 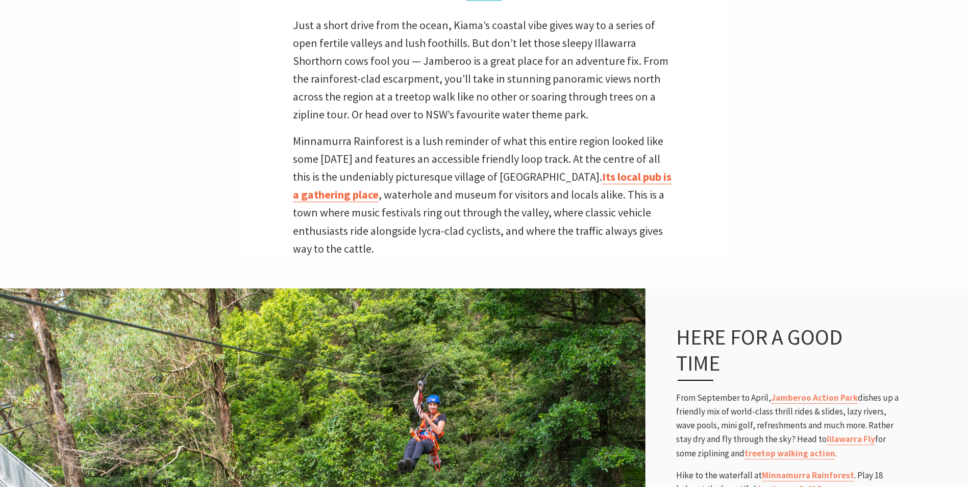 What do you see at coordinates (788, 426) in the screenshot?
I see `p: From September to April, dishes up a friendly mix of world-class thrill rides & slides, lazy rive...` at bounding box center [788, 426].